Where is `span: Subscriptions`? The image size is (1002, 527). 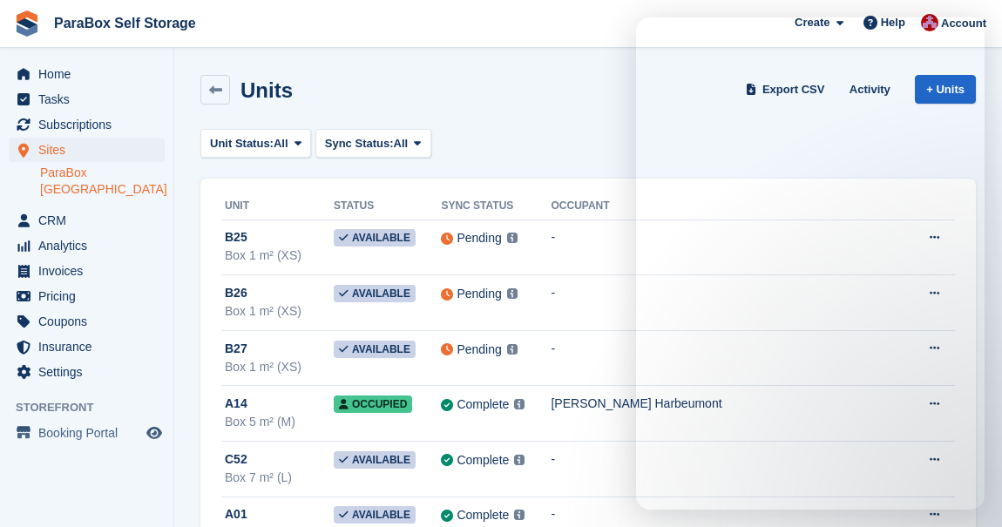
span: Subscriptions is located at coordinates (91, 125).